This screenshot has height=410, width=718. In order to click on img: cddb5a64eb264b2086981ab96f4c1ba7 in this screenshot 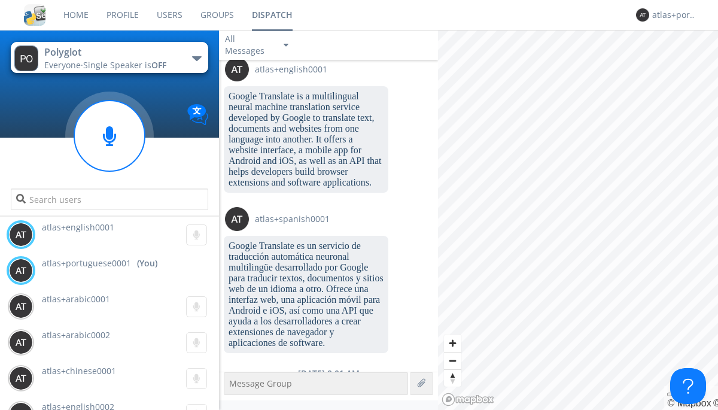, I will do `click(35, 15)`.